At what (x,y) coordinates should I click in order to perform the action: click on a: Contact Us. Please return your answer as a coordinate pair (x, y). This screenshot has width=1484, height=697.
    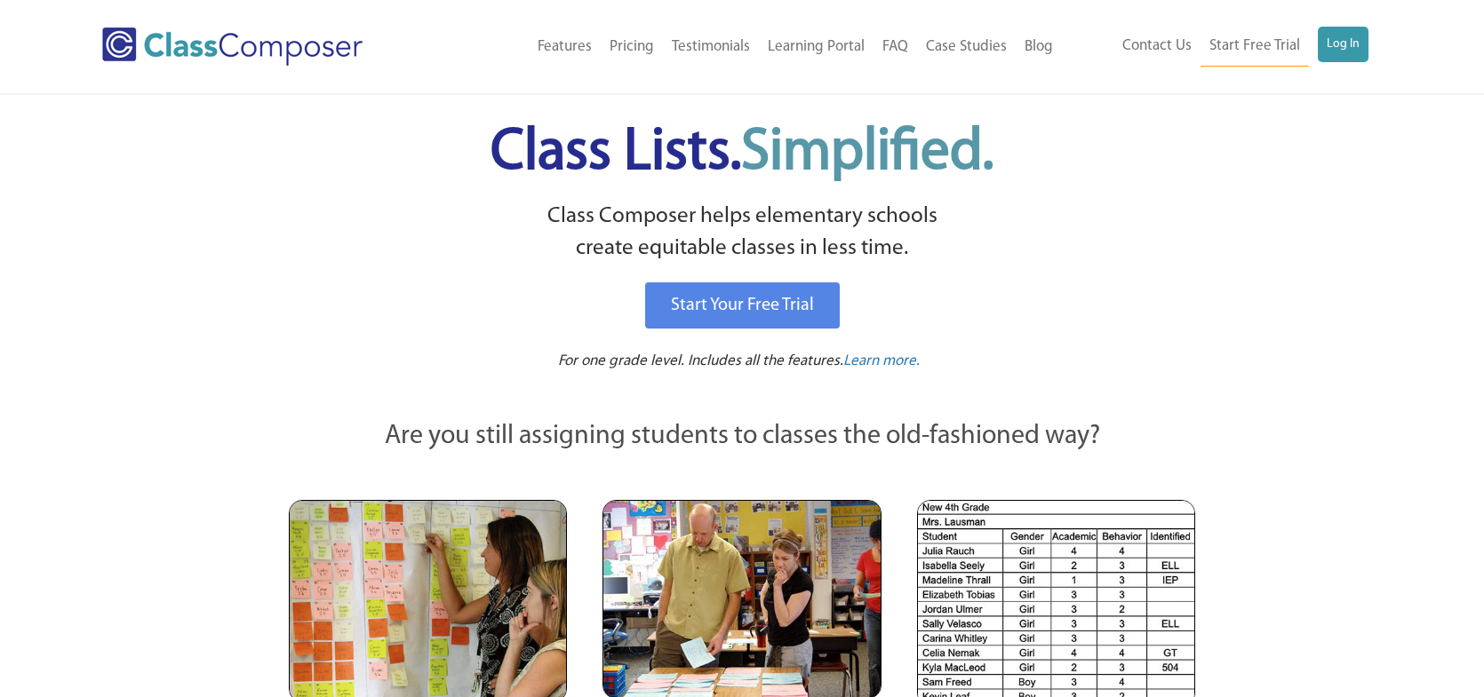
    Looking at the image, I should click on (1157, 46).